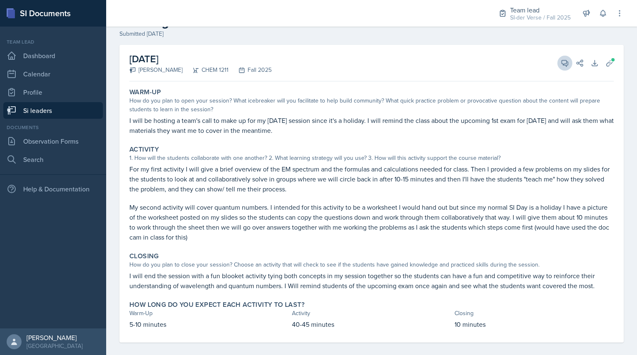 The width and height of the screenshot is (637, 355). I want to click on div: SI-der Verse / Fall 2025, so click(540, 17).